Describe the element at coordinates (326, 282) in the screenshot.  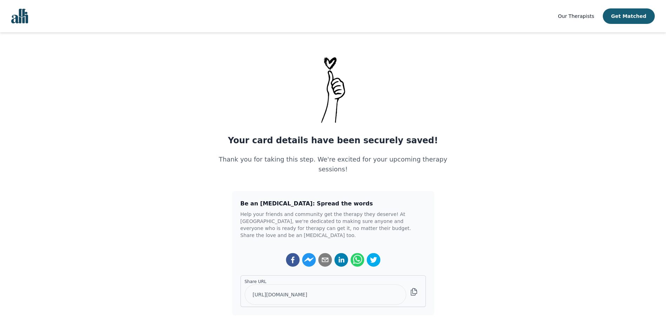
I see `label: Share URL` at that location.